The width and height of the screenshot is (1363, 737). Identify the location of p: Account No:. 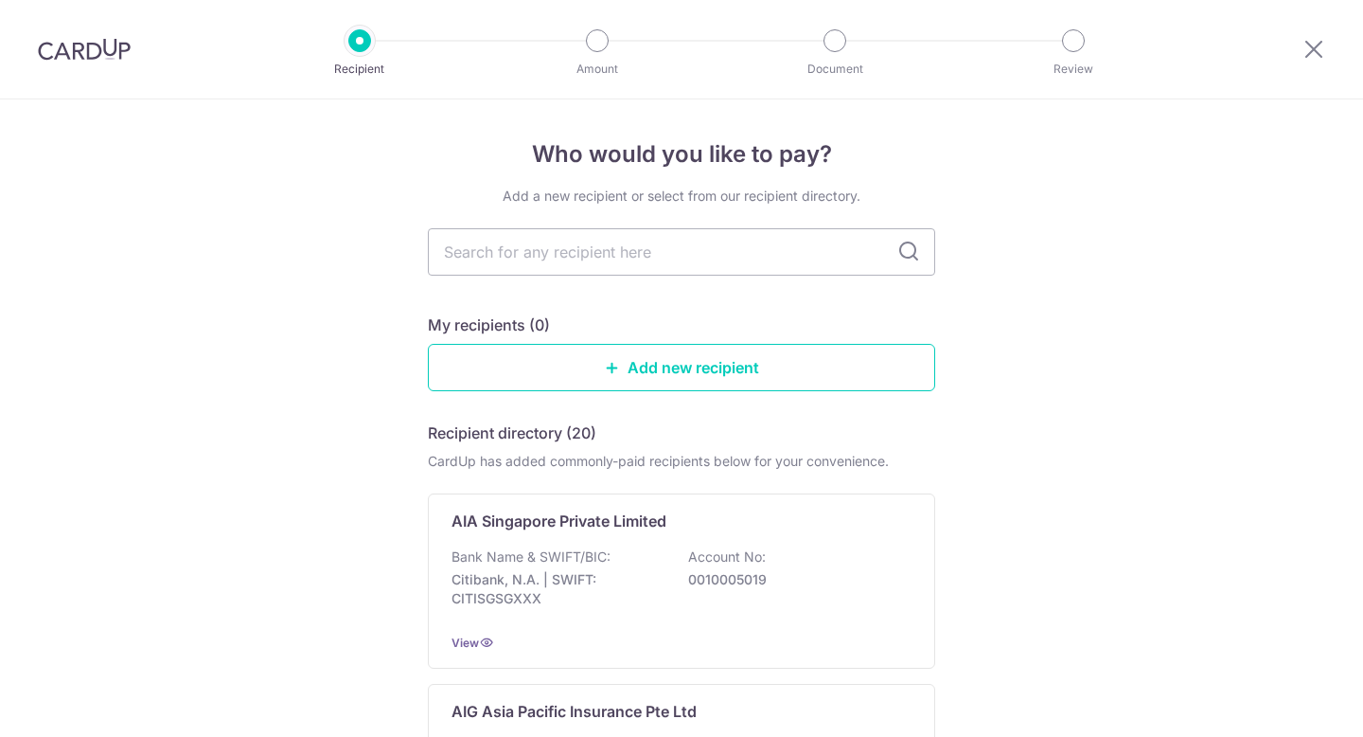
(727, 557).